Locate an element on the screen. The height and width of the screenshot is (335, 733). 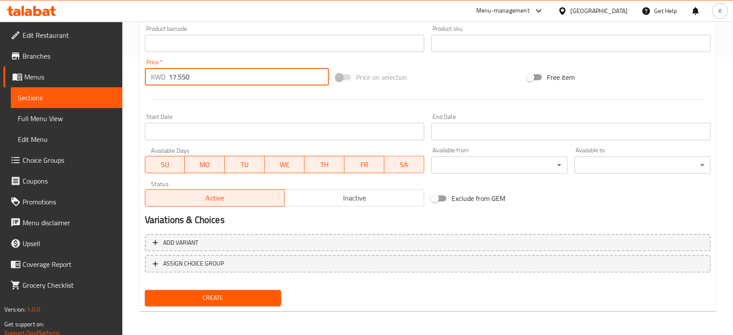
span: Free item is located at coordinates (561, 77).